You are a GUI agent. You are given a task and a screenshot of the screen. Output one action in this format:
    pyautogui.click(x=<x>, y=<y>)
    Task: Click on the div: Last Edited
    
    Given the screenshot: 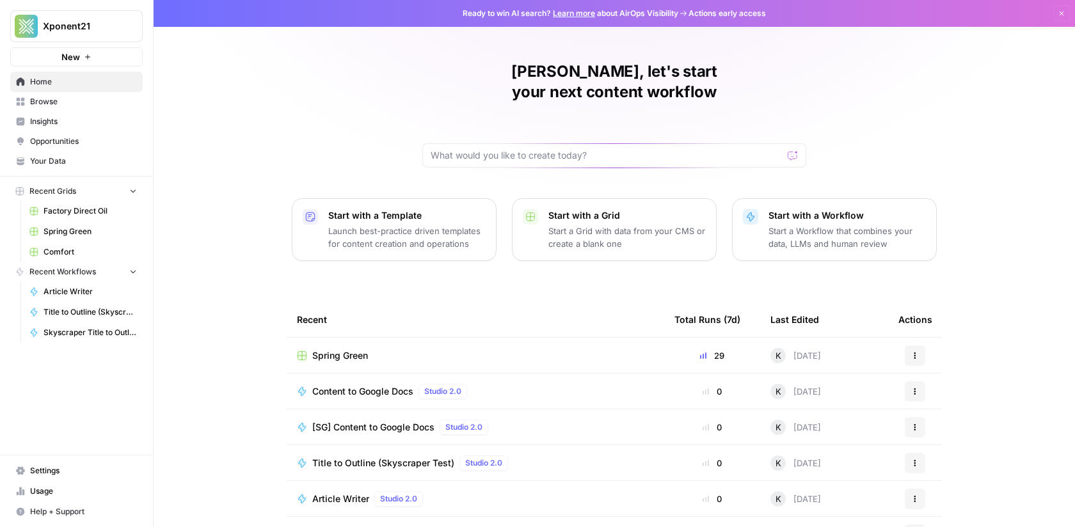 What is the action you would take?
    pyautogui.click(x=794, y=319)
    